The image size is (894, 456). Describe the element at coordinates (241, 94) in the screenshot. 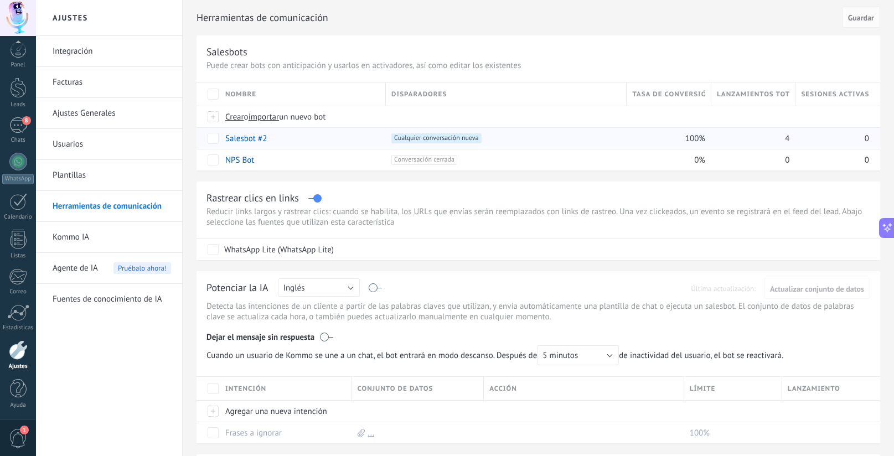

I see `span: Nombre` at that location.